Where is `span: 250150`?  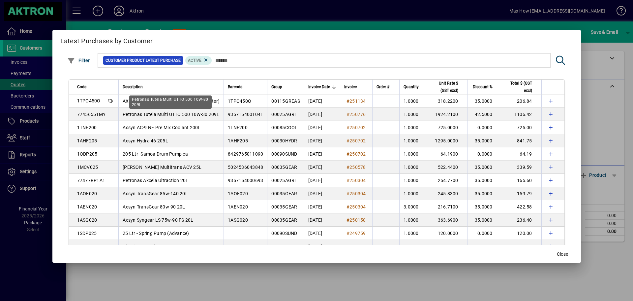 span: 250150 is located at coordinates (358, 220).